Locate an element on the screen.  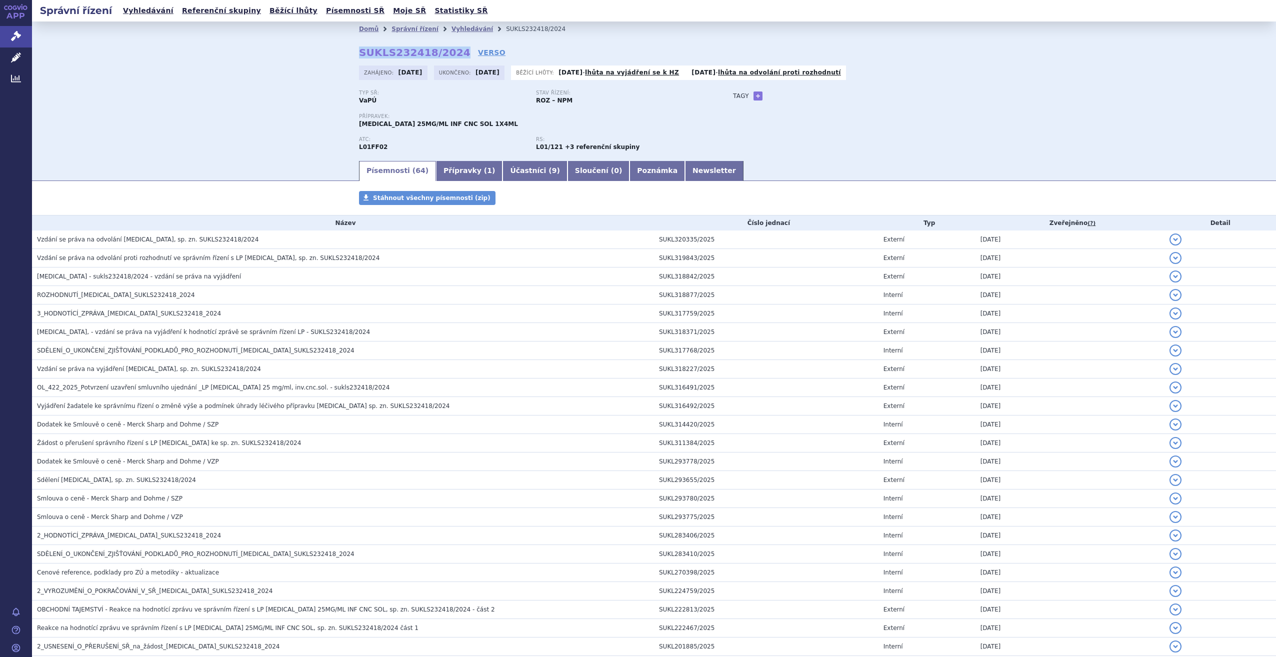
span: KEYTRUDA - sukls232418/2024 - vzdání se práva na vyjádření is located at coordinates (139, 277).